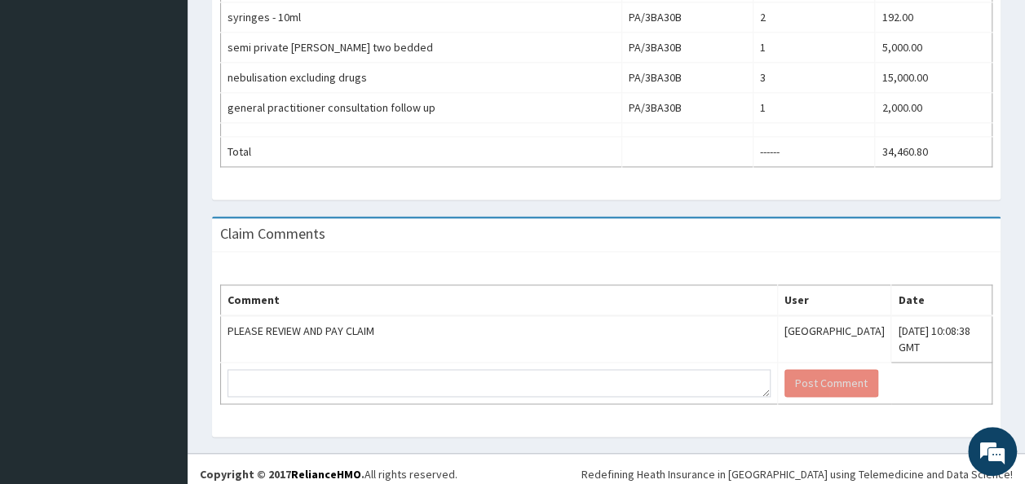 The height and width of the screenshot is (484, 1025). Describe the element at coordinates (942, 301) in the screenshot. I see `th: Date` at that location.